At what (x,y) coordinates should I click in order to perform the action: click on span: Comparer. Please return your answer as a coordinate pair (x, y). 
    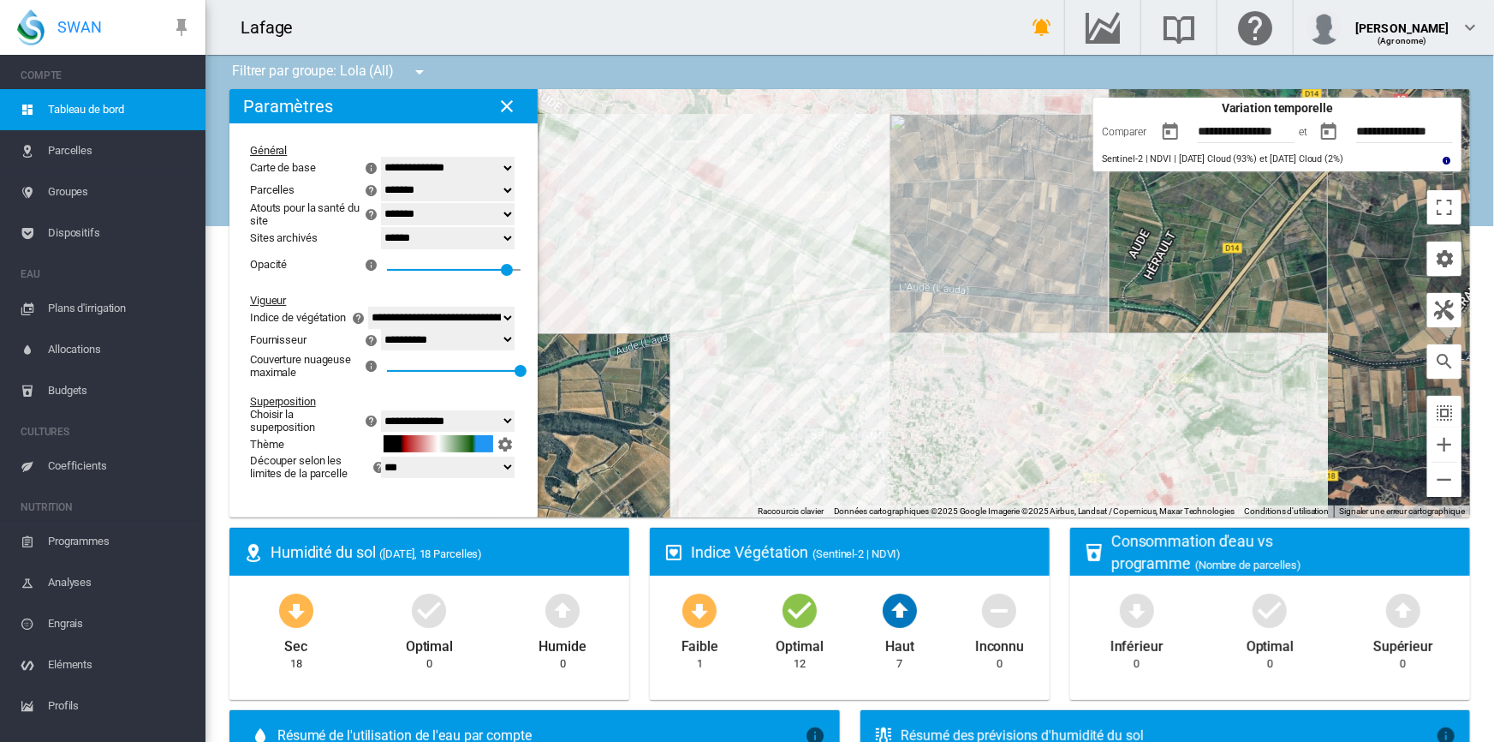
    Looking at the image, I should click on (1124, 132).